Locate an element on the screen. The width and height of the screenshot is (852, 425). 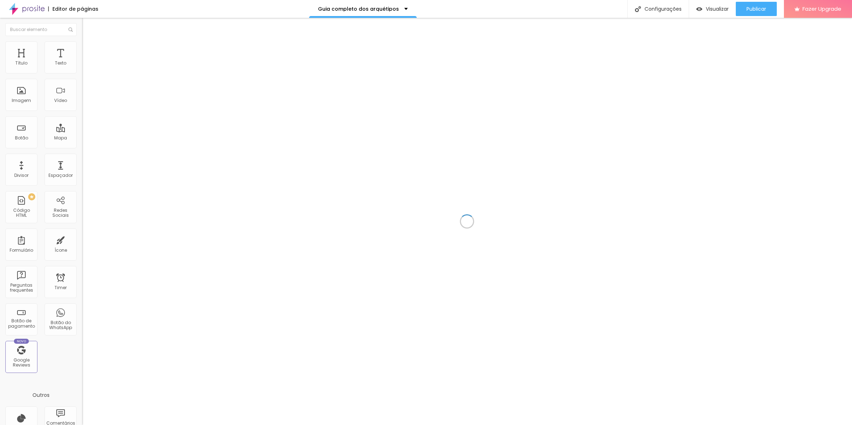
div: Google Reviews is located at coordinates (21, 363).